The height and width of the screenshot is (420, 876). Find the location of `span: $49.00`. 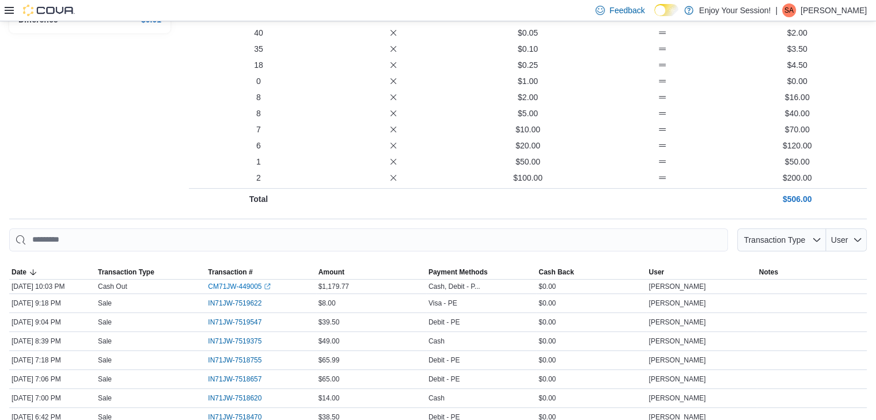

span: $49.00 is located at coordinates (329, 341).